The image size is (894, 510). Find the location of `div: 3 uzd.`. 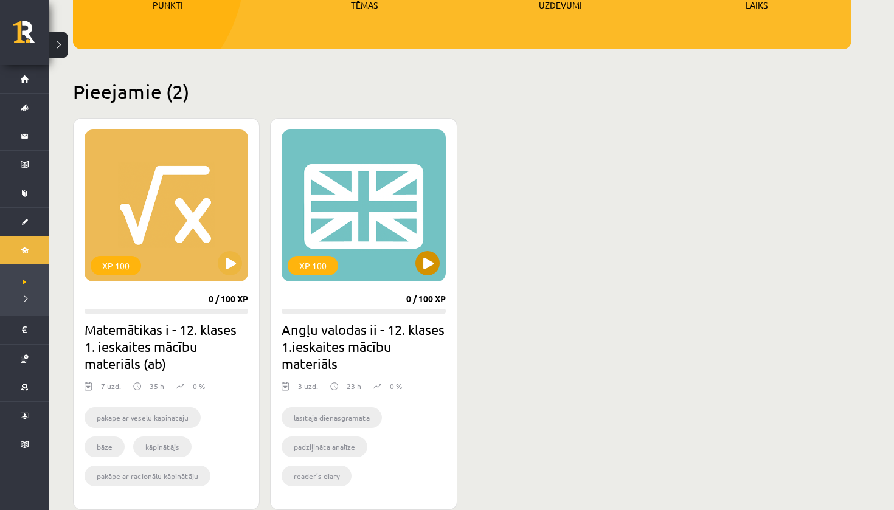

div: 3 uzd. is located at coordinates (308, 390).